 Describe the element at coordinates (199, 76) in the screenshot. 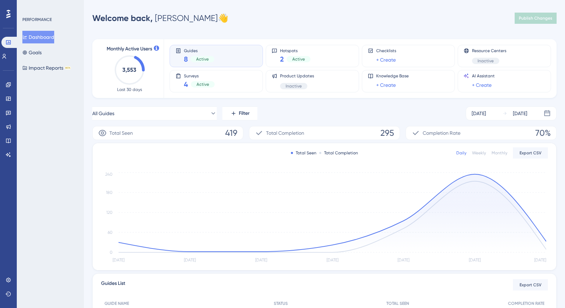

I see `span: Surveys` at that location.